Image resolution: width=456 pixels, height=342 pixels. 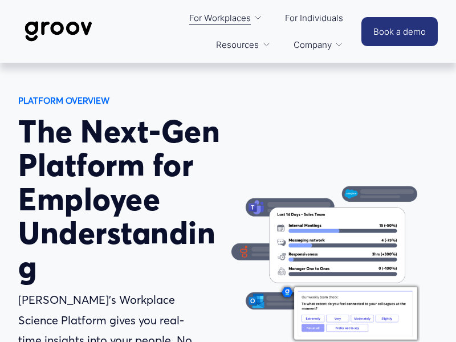 I want to click on h1: The Next-Gen Platform for Employee Understanding, so click(x=121, y=199).